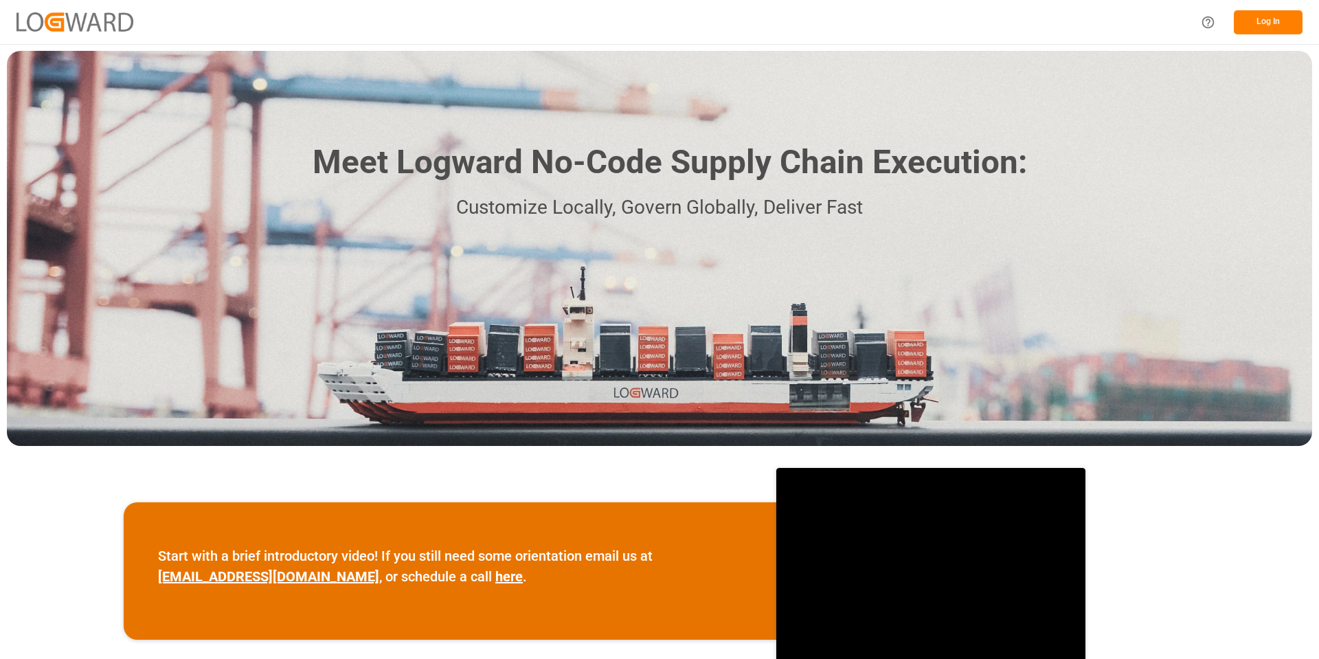  What do you see at coordinates (670, 162) in the screenshot?
I see `h1: Meet Logward No-Code Supply Chain Execution:` at bounding box center [670, 162].